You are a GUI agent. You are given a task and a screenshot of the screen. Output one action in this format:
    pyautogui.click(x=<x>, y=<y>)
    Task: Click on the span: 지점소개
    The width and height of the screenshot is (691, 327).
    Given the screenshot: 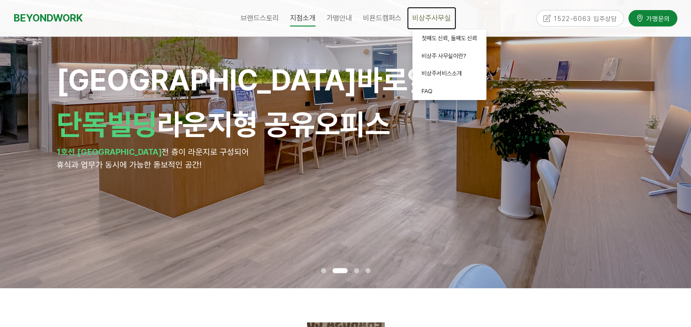 What is the action you would take?
    pyautogui.click(x=303, y=18)
    